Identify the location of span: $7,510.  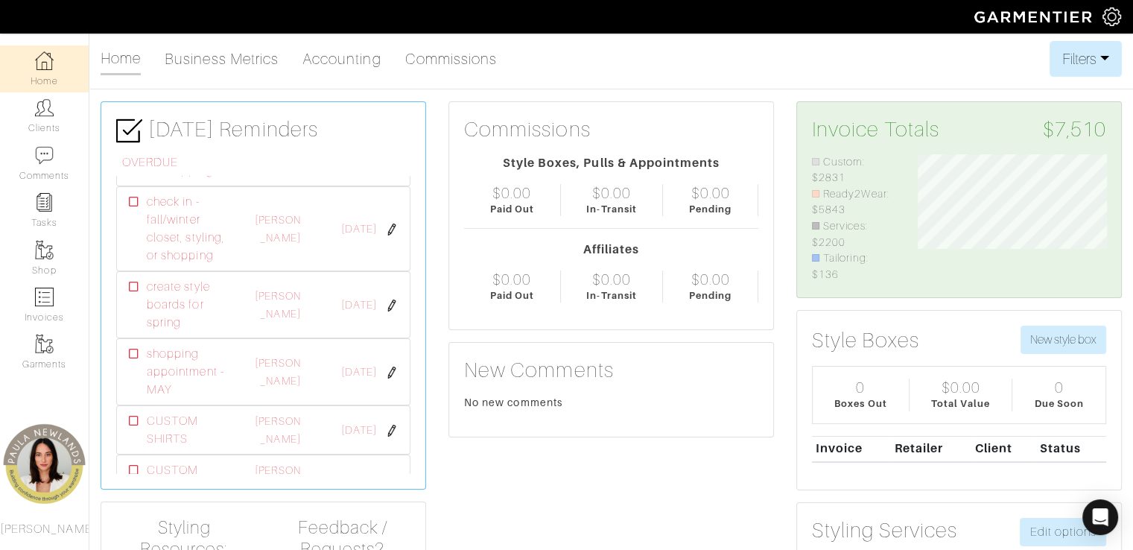
(1074, 130).